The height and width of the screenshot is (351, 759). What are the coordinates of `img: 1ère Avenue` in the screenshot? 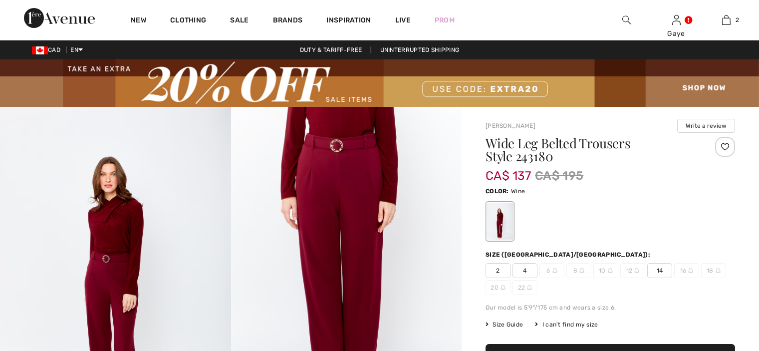 It's located at (59, 18).